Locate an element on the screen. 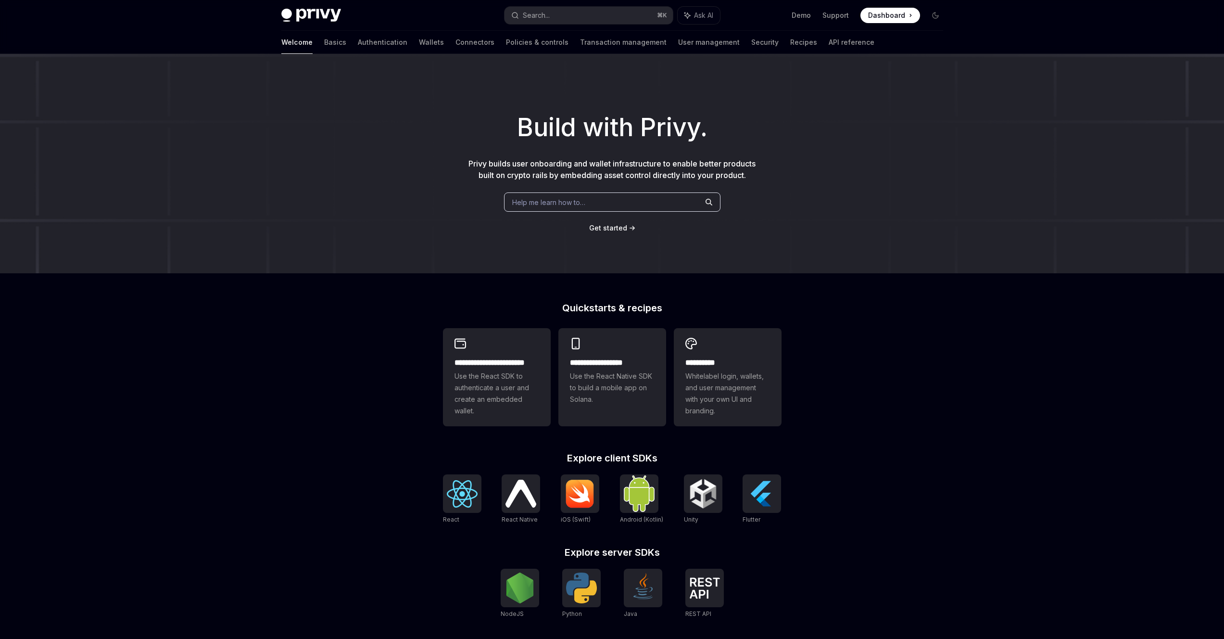  img: Android (Kotlin) is located at coordinates (639, 493).